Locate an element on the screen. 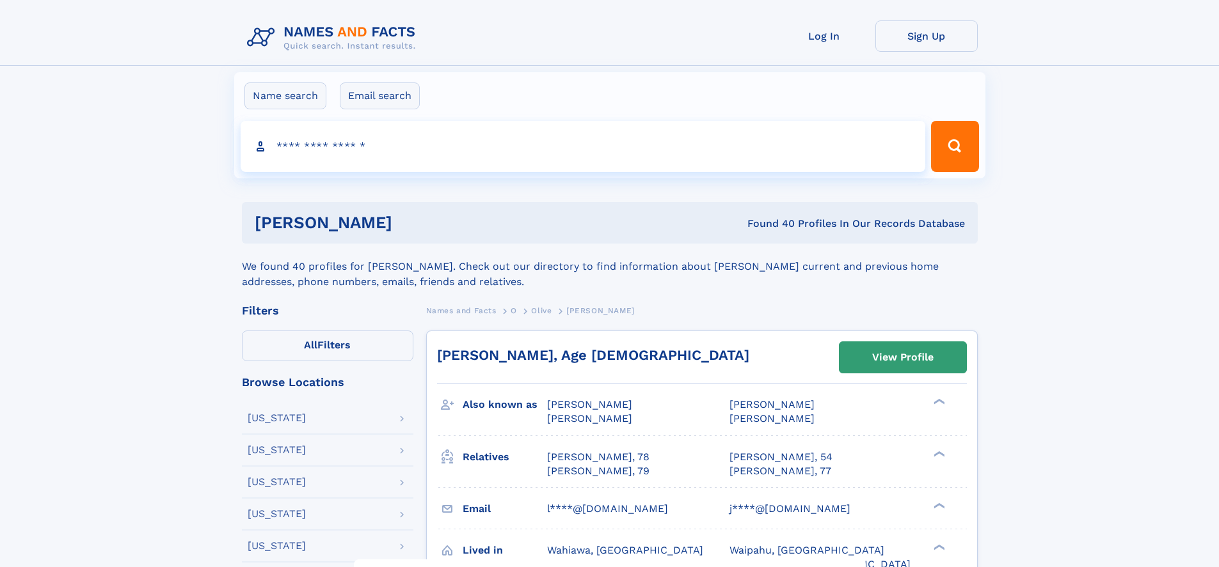 This screenshot has height=567, width=1219. span: All is located at coordinates (310, 345).